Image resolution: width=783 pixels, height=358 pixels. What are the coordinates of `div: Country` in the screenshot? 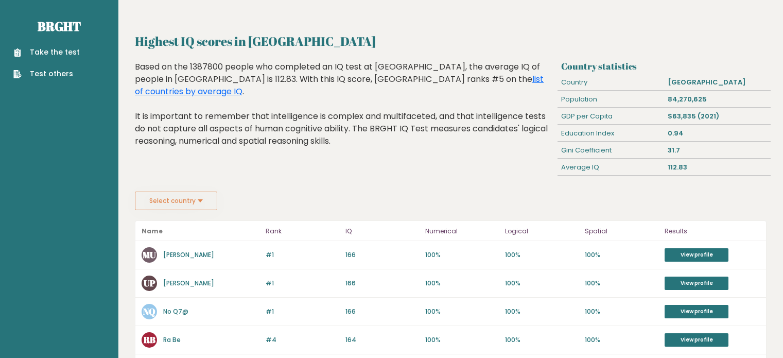 It's located at (611, 82).